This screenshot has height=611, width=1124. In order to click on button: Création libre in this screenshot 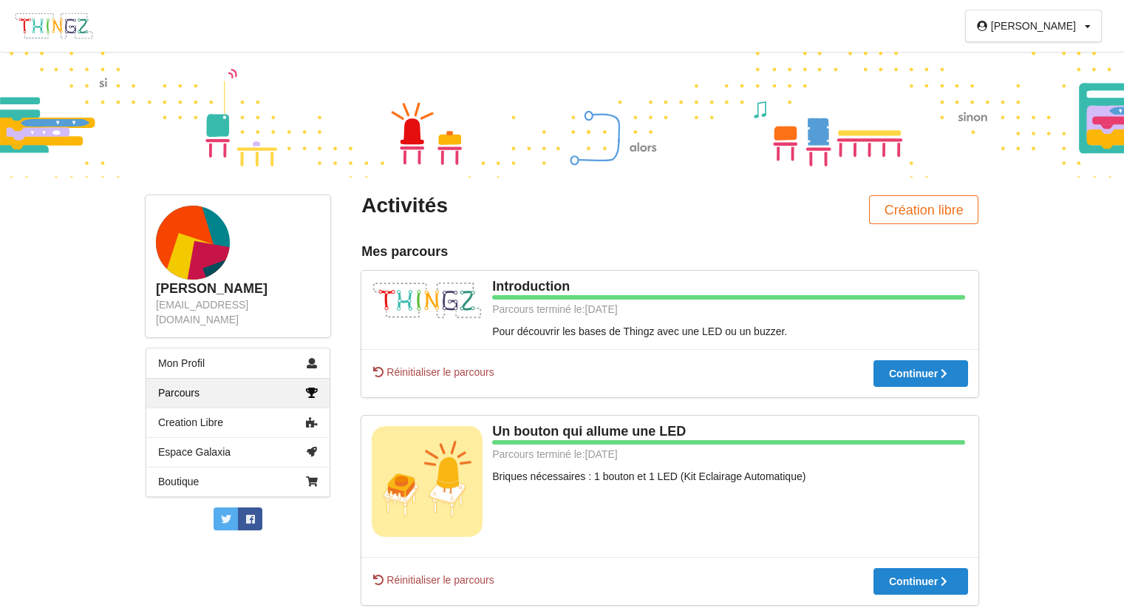, I will do `click(924, 209)`.